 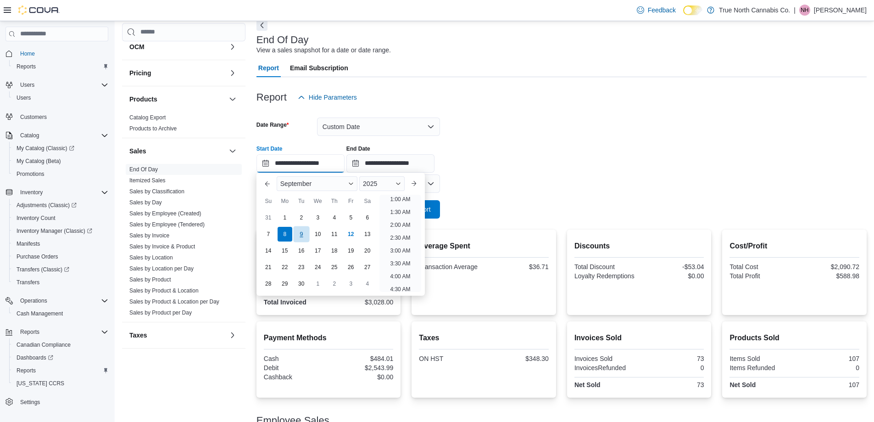 What do you see at coordinates (606, 358) in the screenshot?
I see `div: Invoices Sold` at bounding box center [606, 358].